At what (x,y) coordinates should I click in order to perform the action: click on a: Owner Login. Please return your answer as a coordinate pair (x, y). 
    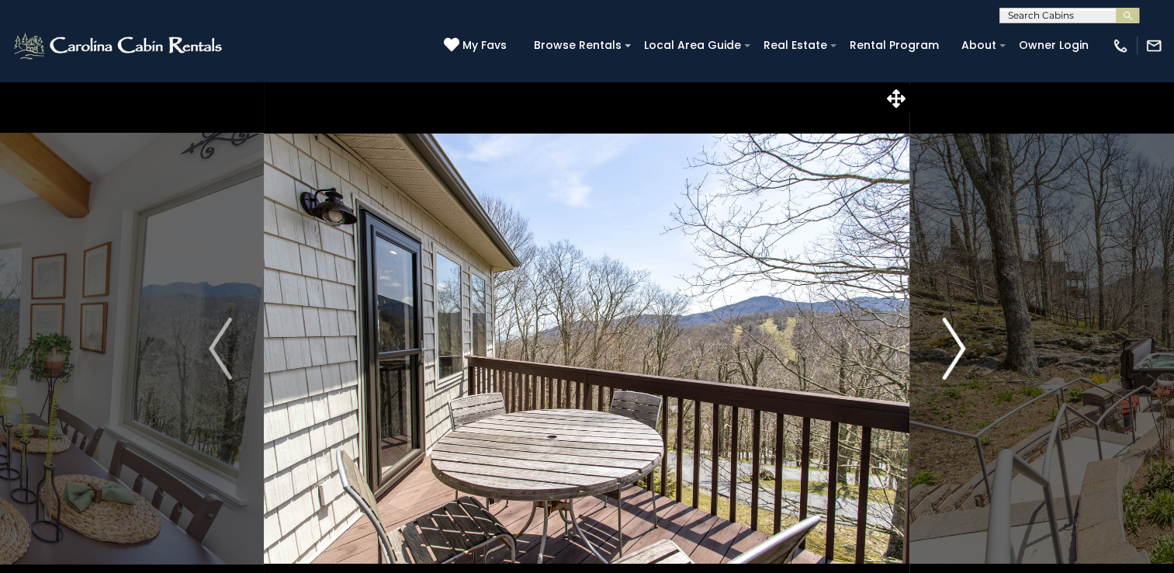
    Looking at the image, I should click on (1054, 45).